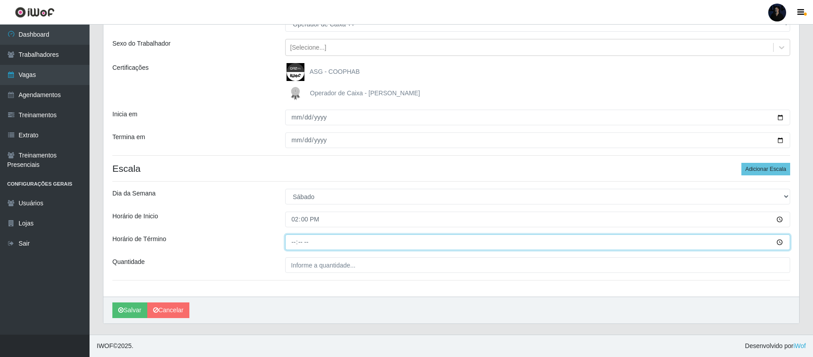 This screenshot has width=813, height=357. What do you see at coordinates (168, 310) in the screenshot?
I see `a: Cancelar` at bounding box center [168, 310].